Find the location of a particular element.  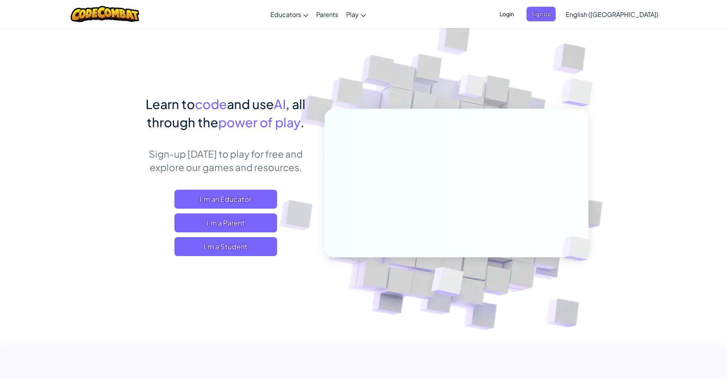

span: Learn to is located at coordinates (170, 104).